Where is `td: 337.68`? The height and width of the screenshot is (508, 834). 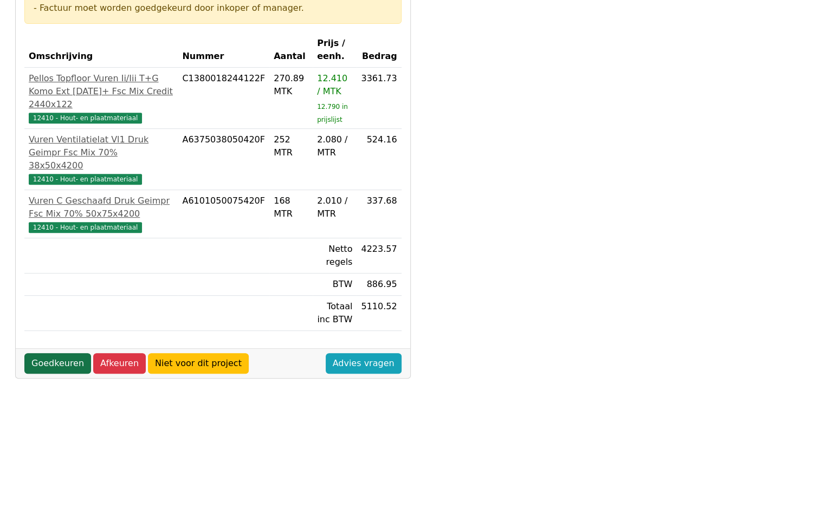 td: 337.68 is located at coordinates (379, 214).